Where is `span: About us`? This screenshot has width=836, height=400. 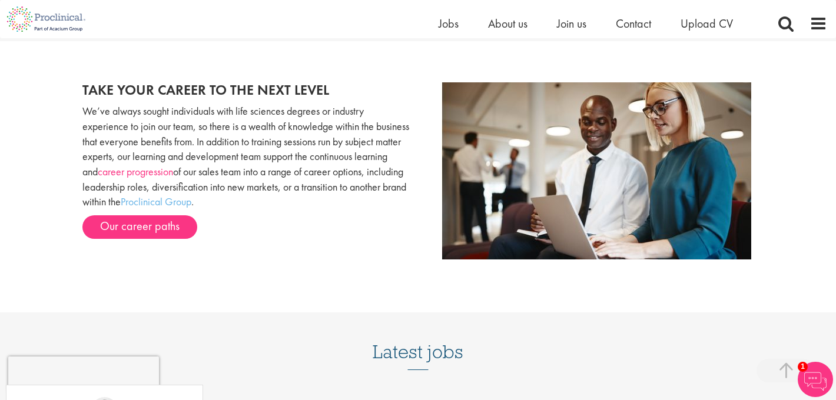 span: About us is located at coordinates (507, 24).